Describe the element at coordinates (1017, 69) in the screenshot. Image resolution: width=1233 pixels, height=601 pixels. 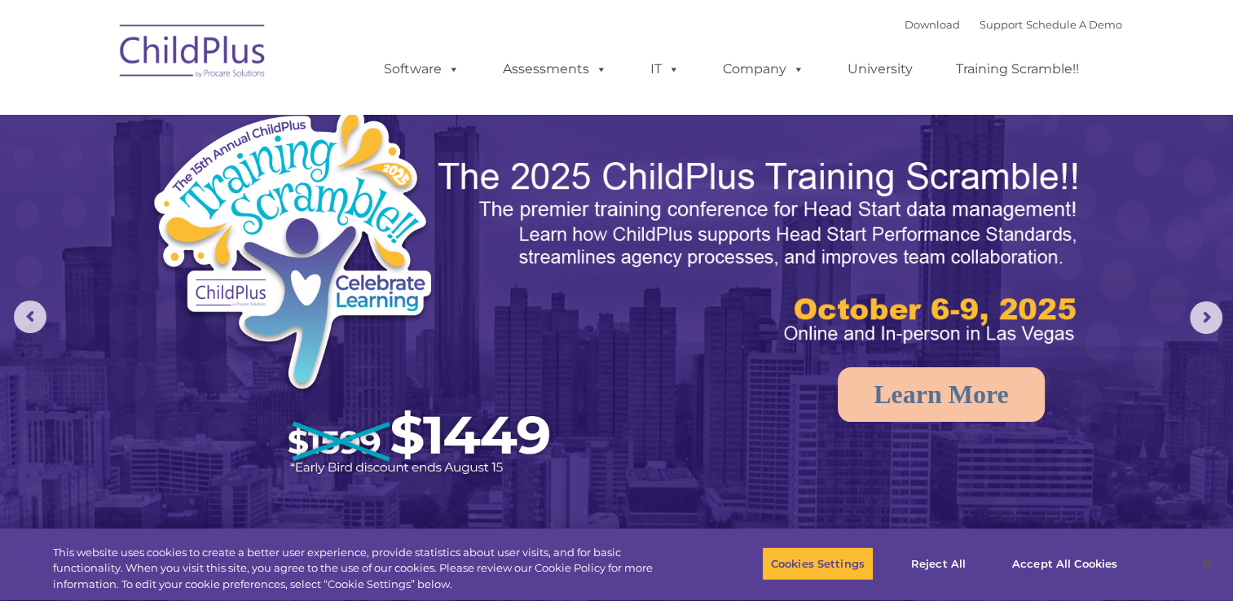
I see `a: Training Scramble!!` at that location.